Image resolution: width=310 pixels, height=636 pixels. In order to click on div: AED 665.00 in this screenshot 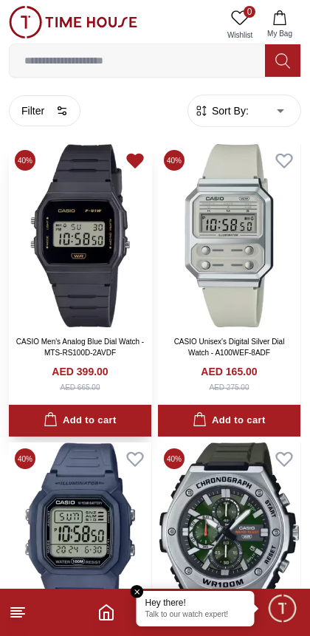, I will do `click(80, 387)`.